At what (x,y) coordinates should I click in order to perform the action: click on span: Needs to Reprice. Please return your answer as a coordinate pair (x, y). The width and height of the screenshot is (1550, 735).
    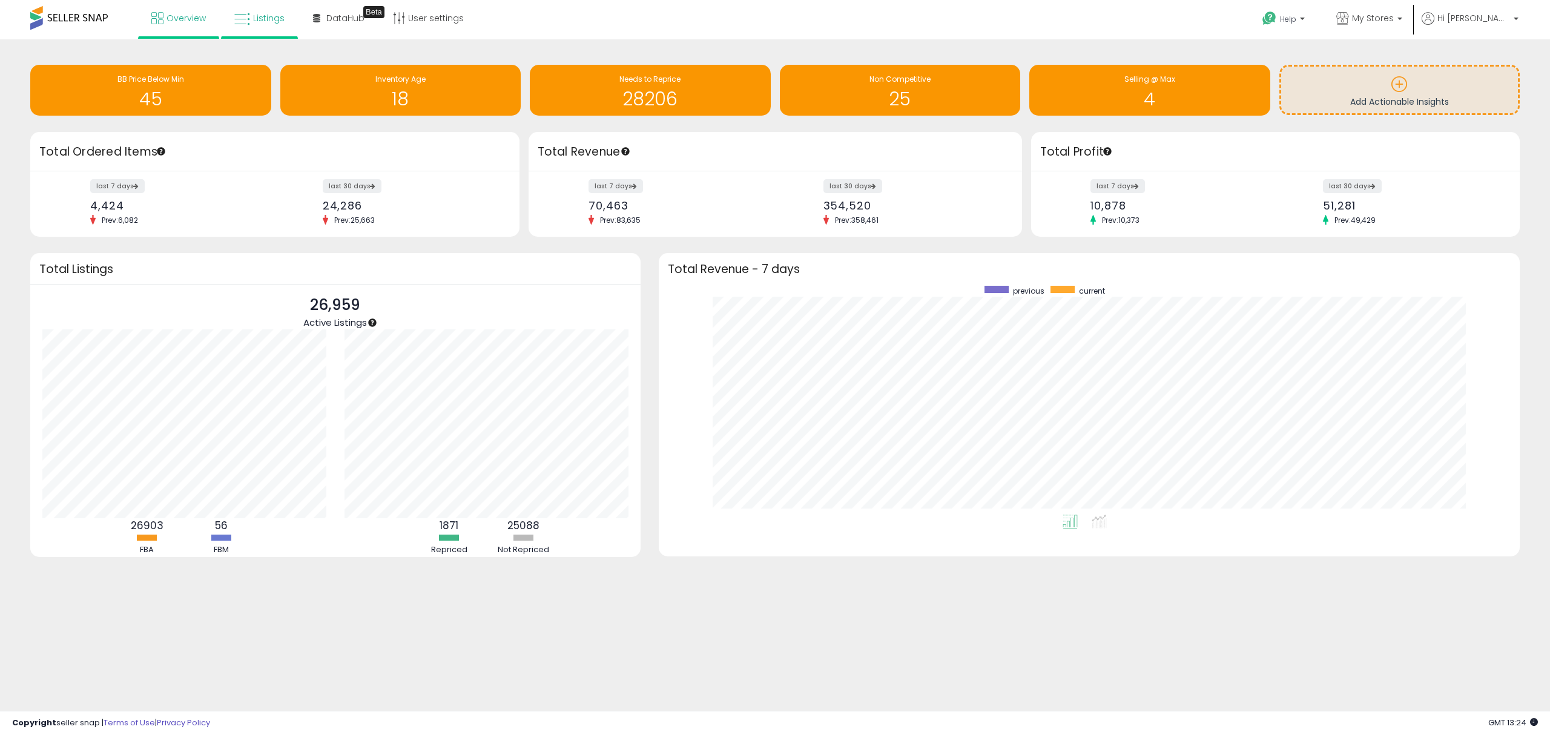
    Looking at the image, I should click on (650, 79).